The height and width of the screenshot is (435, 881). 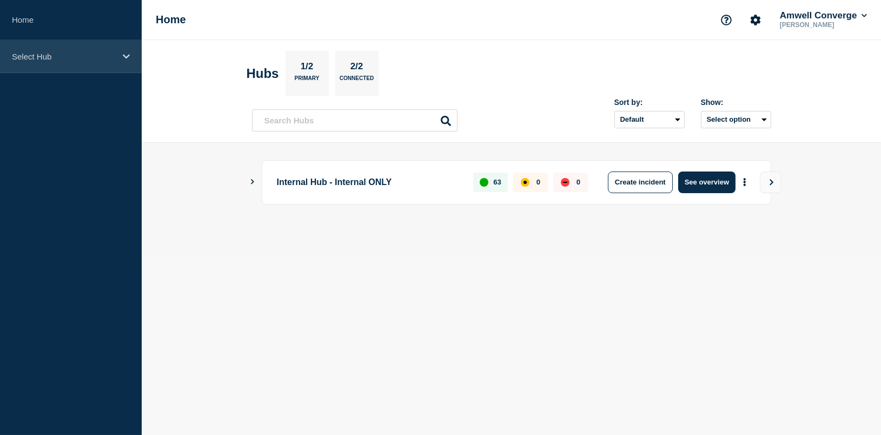 I want to click on p: Select Hub, so click(x=64, y=56).